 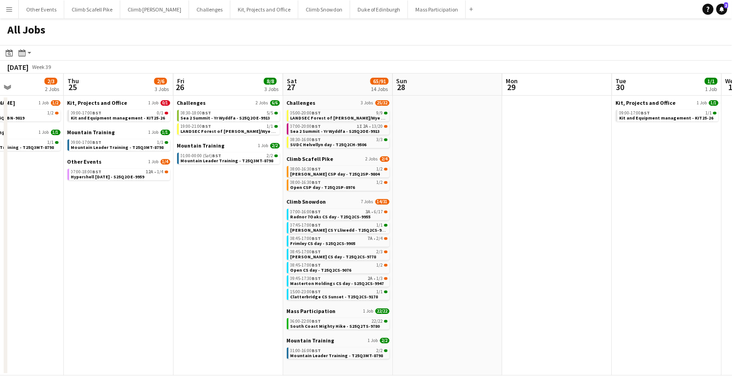 I want to click on button: Challenges, so click(x=210, y=9).